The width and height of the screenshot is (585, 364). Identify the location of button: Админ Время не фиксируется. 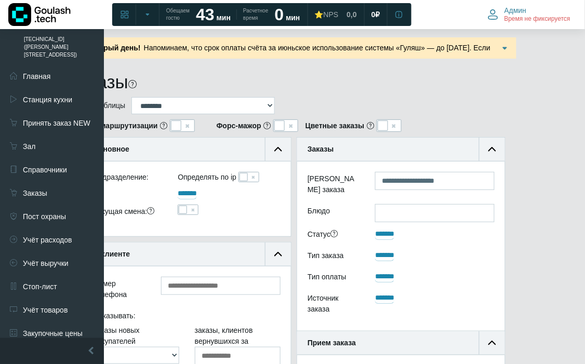
(529, 15).